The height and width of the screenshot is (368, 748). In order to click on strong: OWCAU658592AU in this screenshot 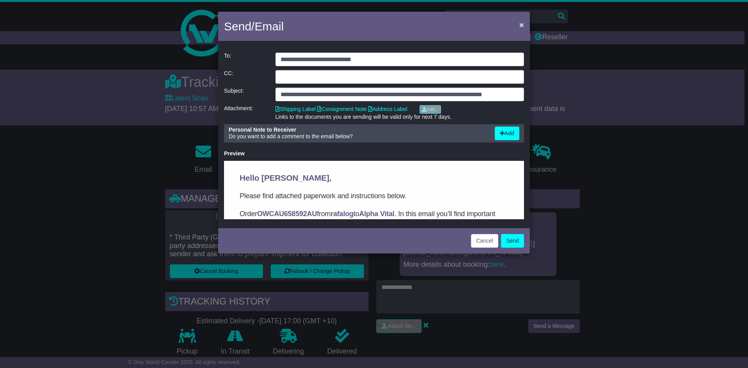, I will do `click(63, 53)`.